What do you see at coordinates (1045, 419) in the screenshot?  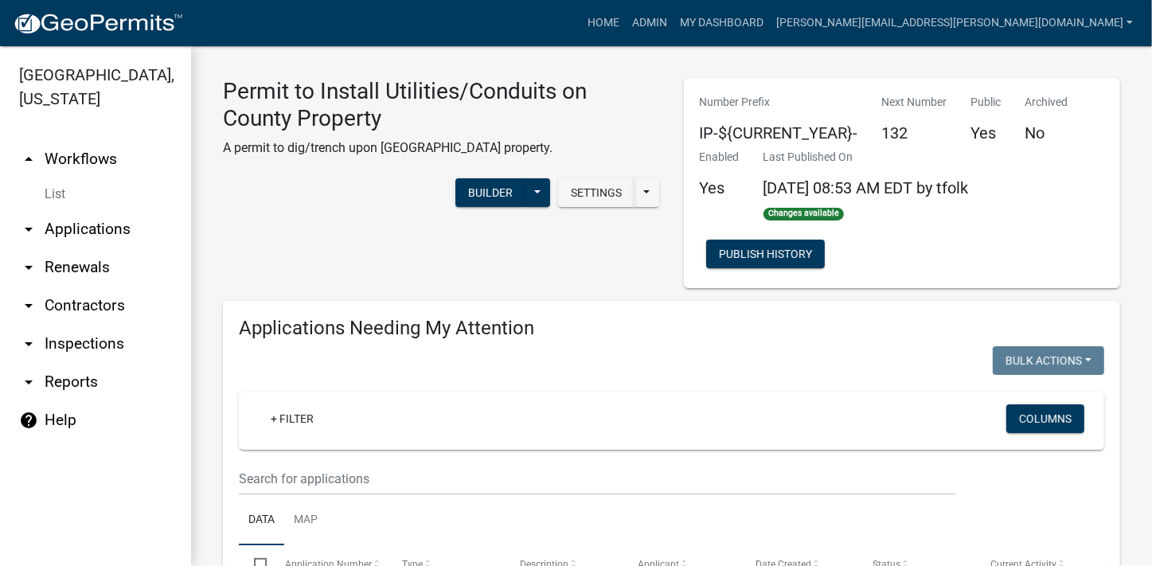 I see `button: Columns` at bounding box center [1045, 419].